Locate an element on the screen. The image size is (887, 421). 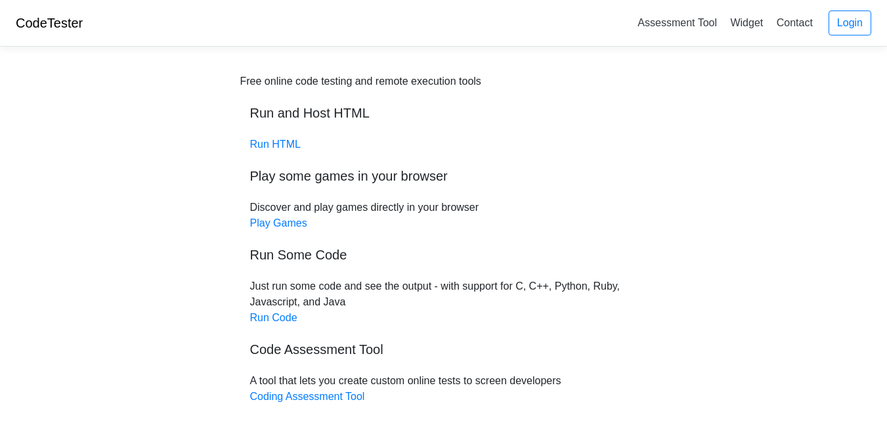
h5: Run Some Code is located at coordinates (444, 255).